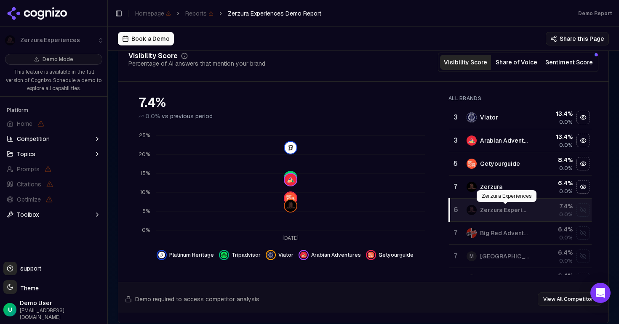 This screenshot has height=324, width=619. What do you see at coordinates (577, 39) in the screenshot?
I see `button: Share this Page` at bounding box center [577, 39].